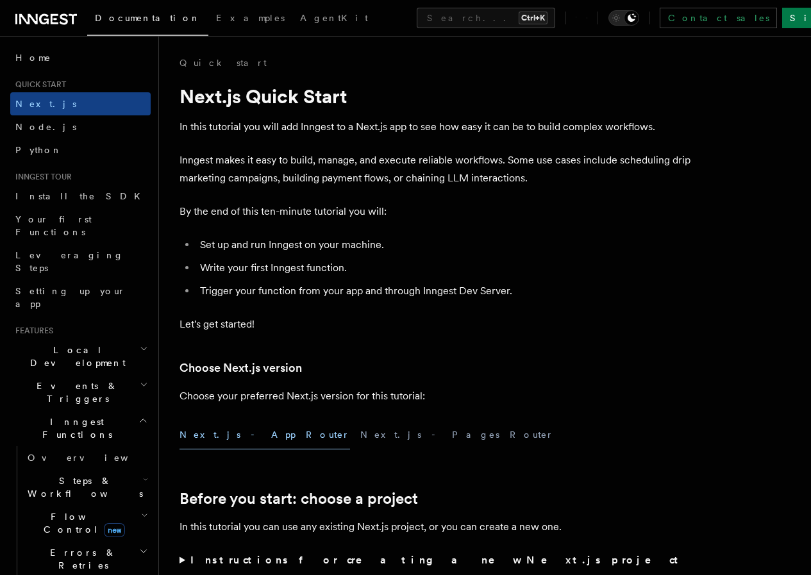 This screenshot has height=575, width=811. I want to click on span: Install the SDK, so click(81, 196).